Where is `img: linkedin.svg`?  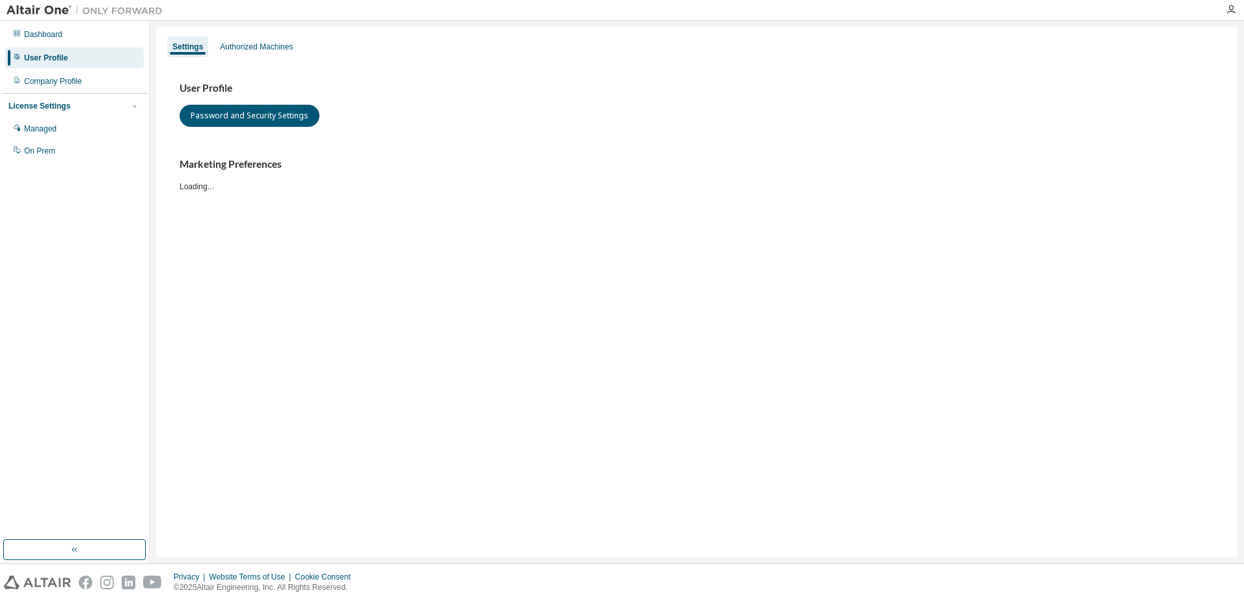 img: linkedin.svg is located at coordinates (128, 582).